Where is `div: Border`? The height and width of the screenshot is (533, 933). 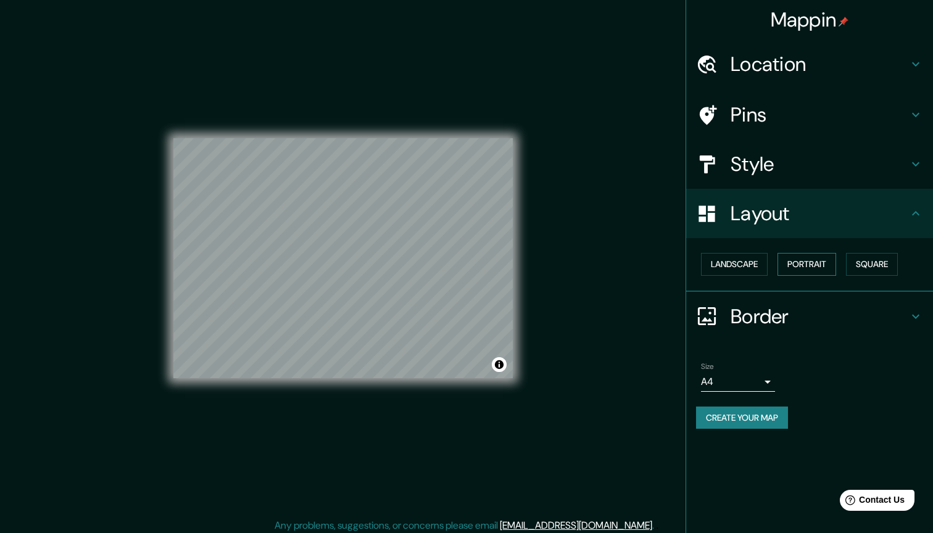
div: Border is located at coordinates (810, 317).